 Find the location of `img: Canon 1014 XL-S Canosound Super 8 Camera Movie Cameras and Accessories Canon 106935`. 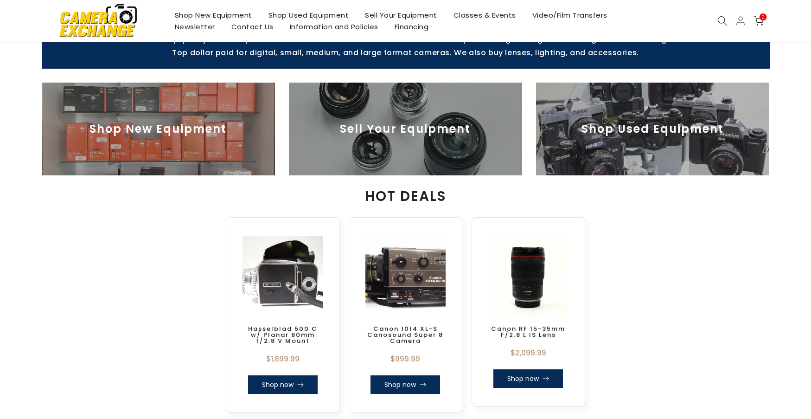

img: Canon 1014 XL-S Canosound Super 8 Camera Movie Cameras and Accessories Canon 106935 is located at coordinates (405, 276).